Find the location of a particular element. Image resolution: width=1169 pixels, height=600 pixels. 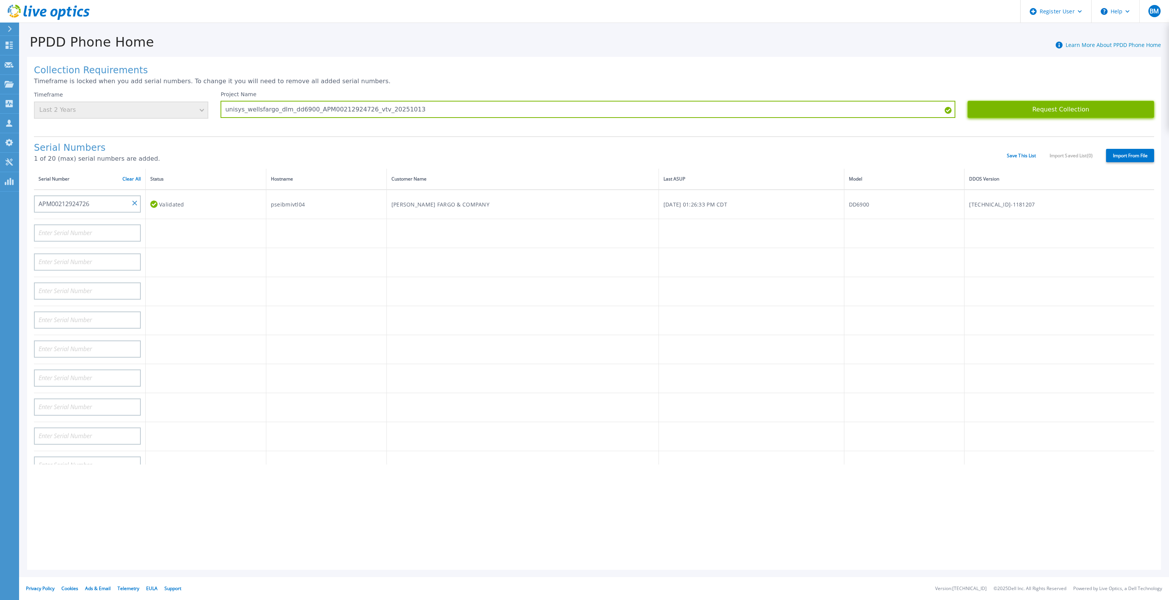

a: Support is located at coordinates (173, 588).